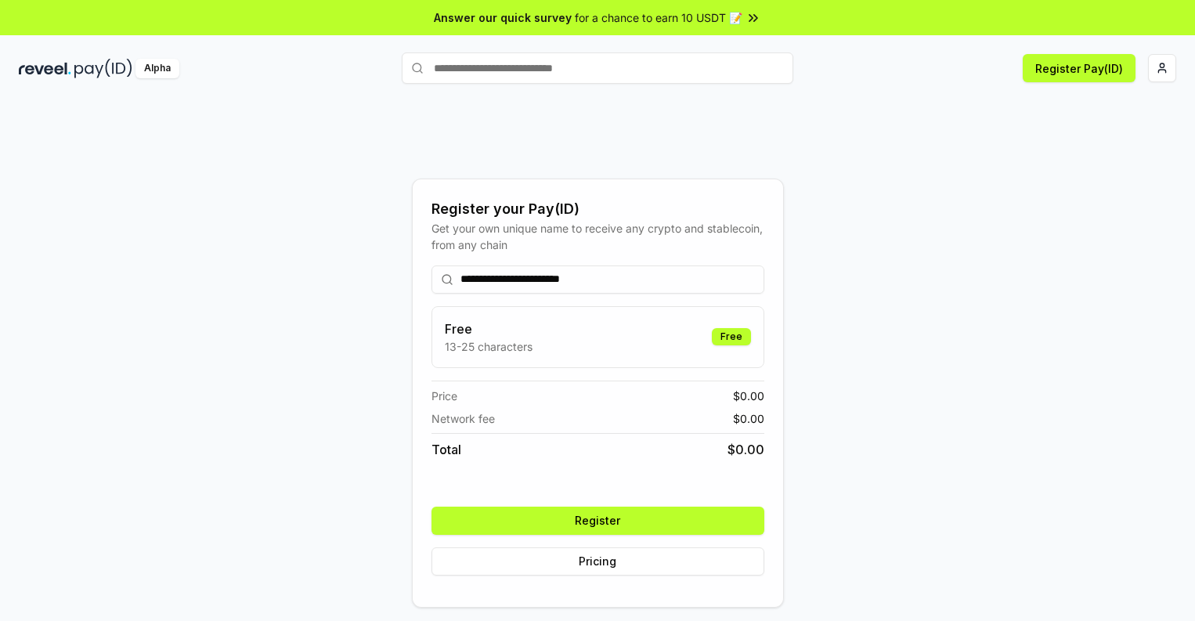 The width and height of the screenshot is (1195, 621). Describe the element at coordinates (503, 17) in the screenshot. I see `span: Answer our quick survey` at that location.